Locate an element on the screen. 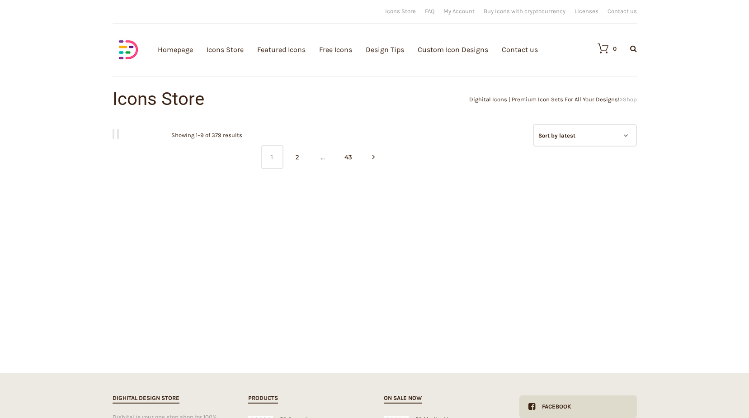 The height and width of the screenshot is (418, 749). a: My Account is located at coordinates (459, 11).